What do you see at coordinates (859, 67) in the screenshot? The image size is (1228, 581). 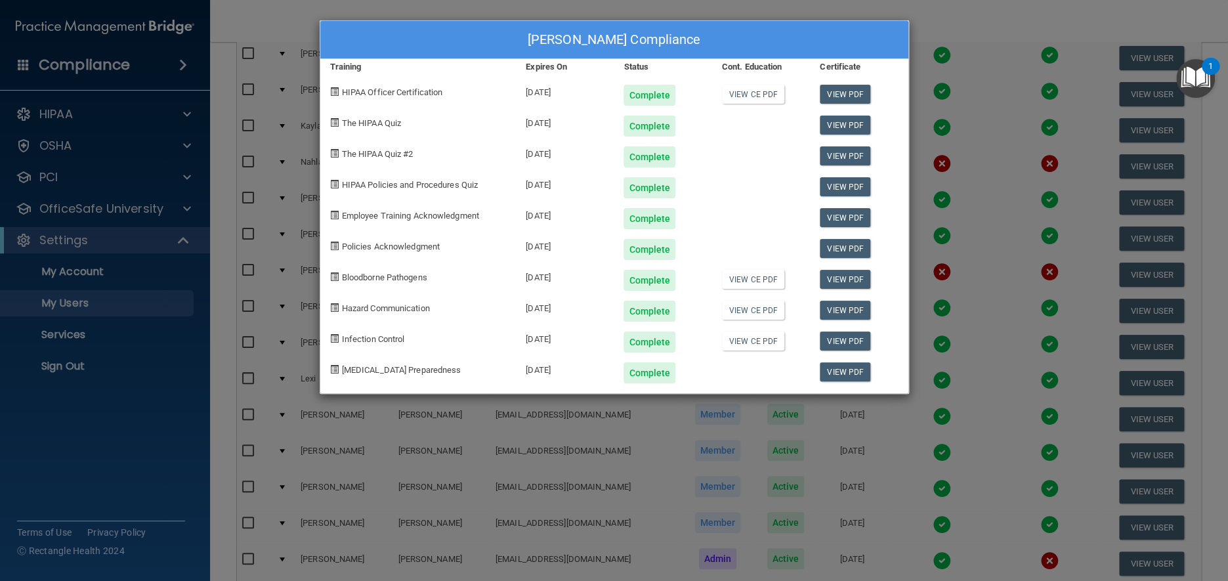 I see `div: Certificate` at bounding box center [859, 67].